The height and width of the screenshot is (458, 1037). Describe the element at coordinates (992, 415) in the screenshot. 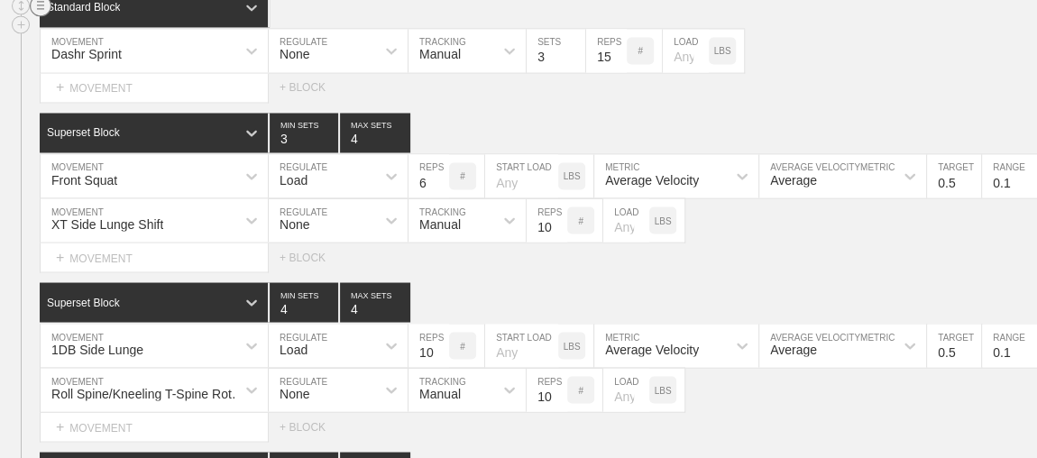

I see `div: Chat Widget` at that location.